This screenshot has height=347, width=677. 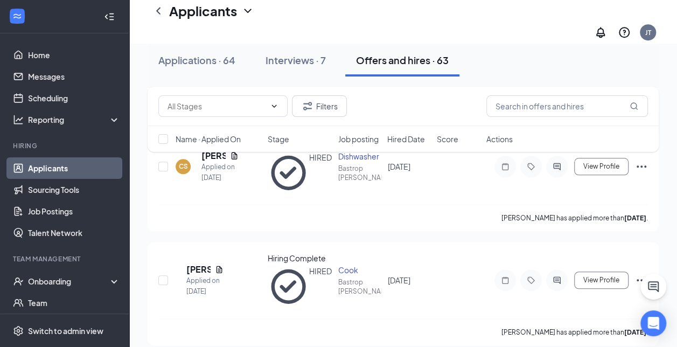 I want to click on div: Reporting, so click(x=74, y=120).